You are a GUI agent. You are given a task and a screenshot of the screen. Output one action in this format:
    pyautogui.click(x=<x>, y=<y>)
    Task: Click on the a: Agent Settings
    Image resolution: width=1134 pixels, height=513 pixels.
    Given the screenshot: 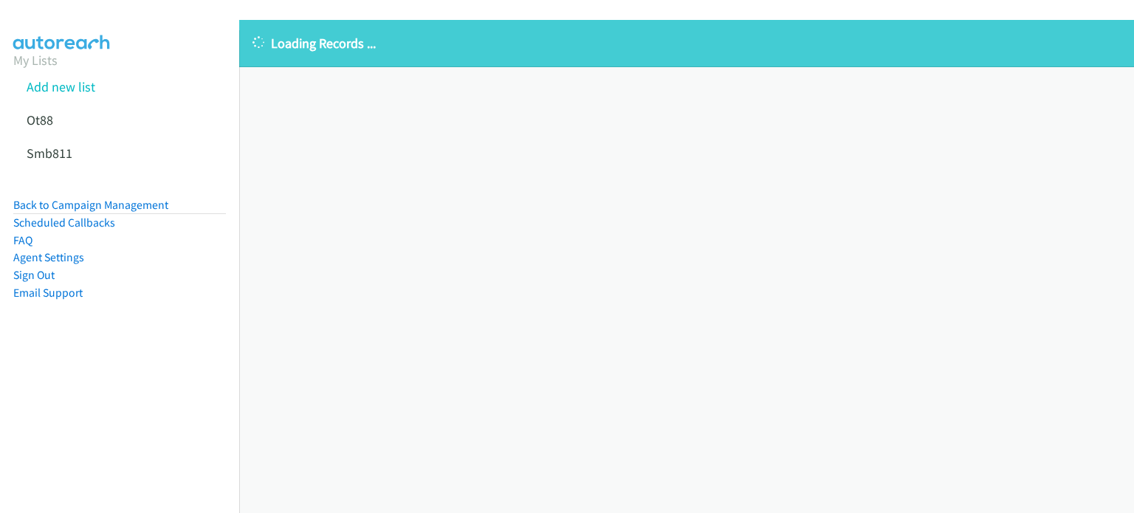 What is the action you would take?
    pyautogui.click(x=49, y=257)
    